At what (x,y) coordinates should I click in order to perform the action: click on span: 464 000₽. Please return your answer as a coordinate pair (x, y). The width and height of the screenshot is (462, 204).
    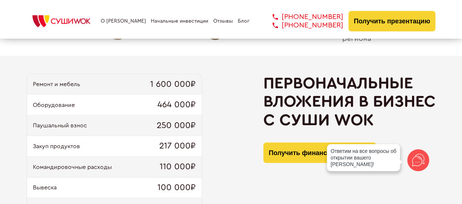
    Looking at the image, I should click on (177, 105).